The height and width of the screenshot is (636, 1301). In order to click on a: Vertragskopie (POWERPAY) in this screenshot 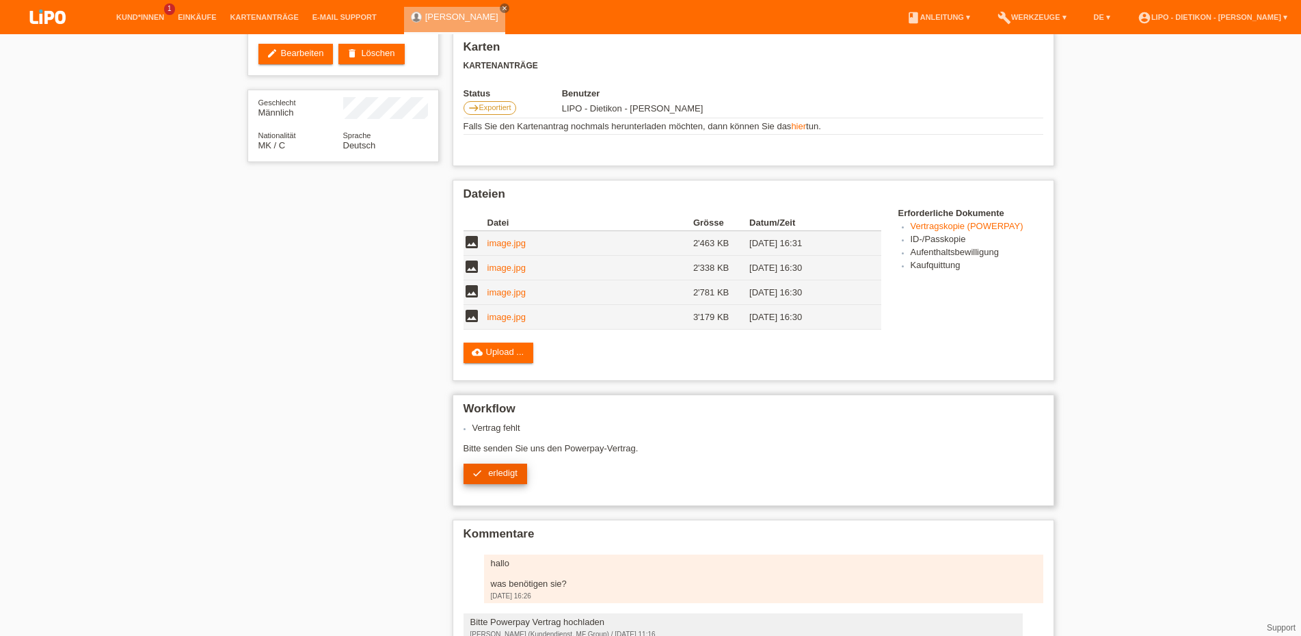, I will do `click(967, 226)`.